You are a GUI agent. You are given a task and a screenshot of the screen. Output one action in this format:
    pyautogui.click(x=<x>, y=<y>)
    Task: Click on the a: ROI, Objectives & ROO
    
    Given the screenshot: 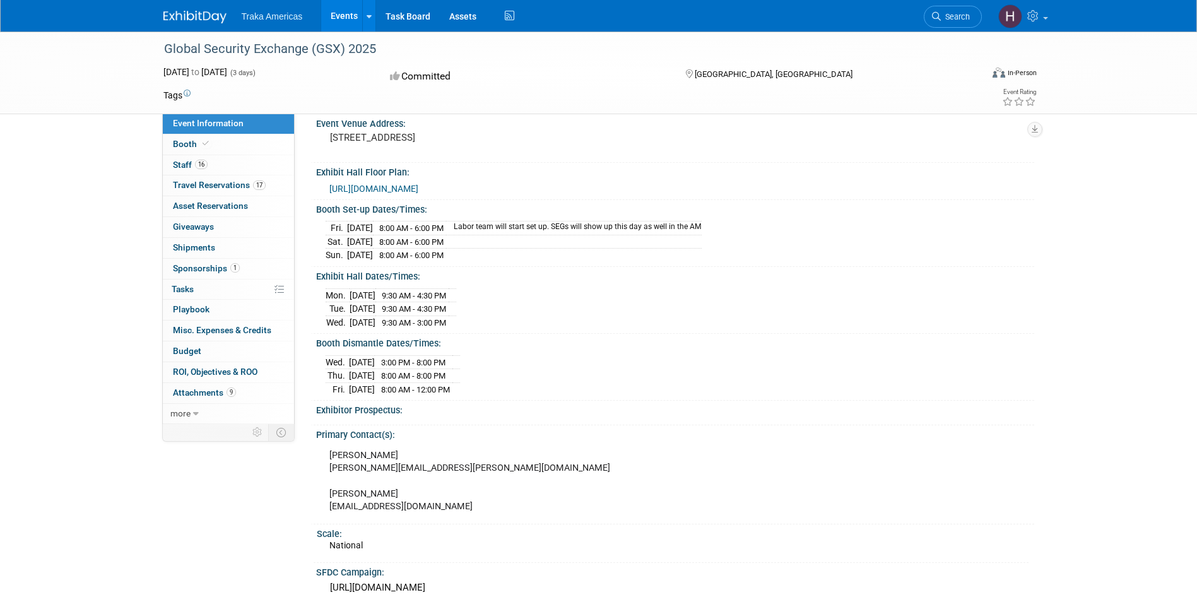 What is the action you would take?
    pyautogui.click(x=228, y=372)
    